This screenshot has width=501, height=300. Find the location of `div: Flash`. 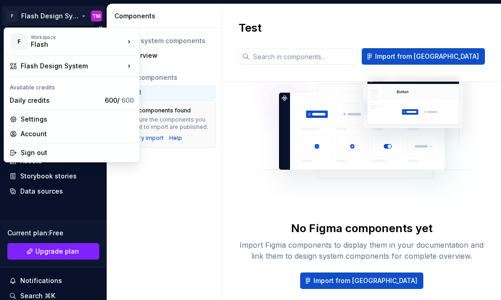

div: Flash is located at coordinates (70, 45).